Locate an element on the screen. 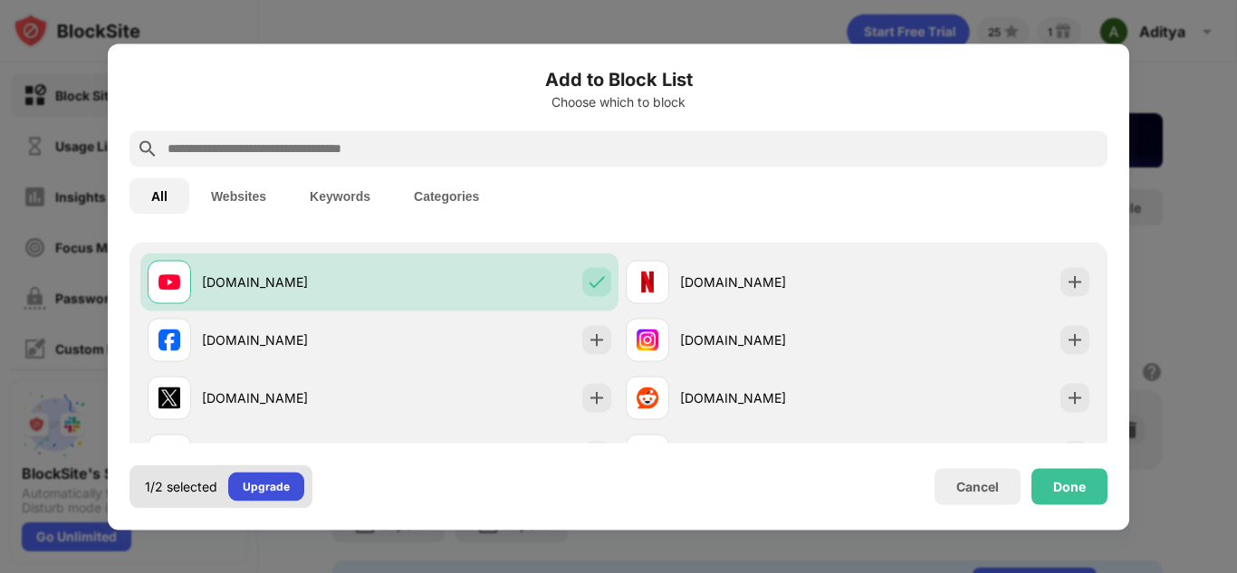  div: Choose which to block is located at coordinates (618, 101).